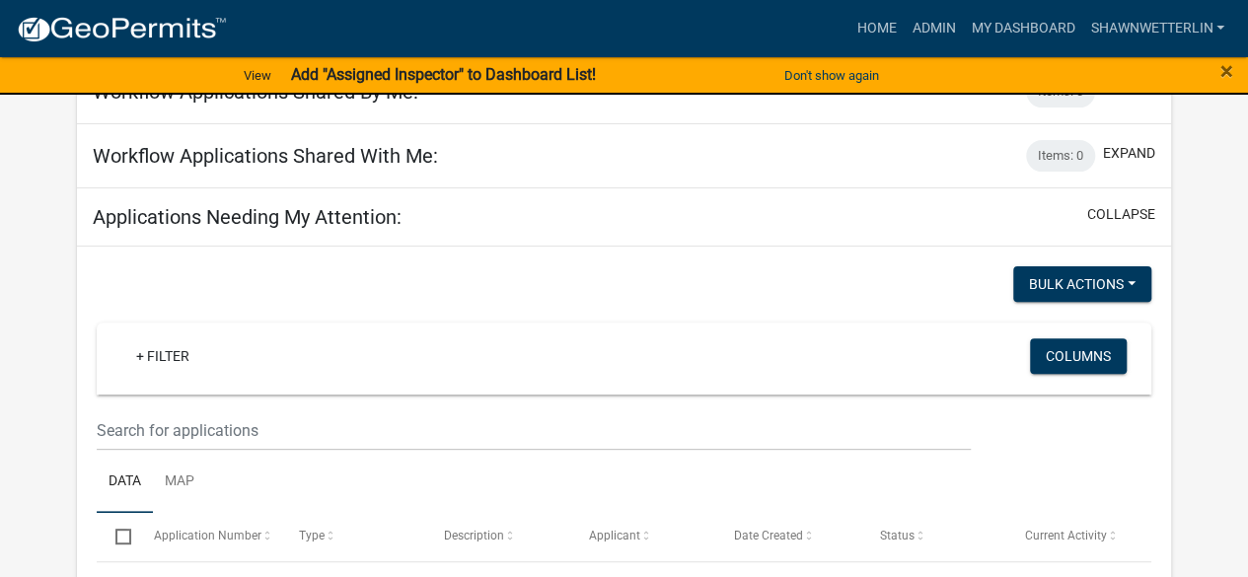 Image resolution: width=1248 pixels, height=577 pixels. What do you see at coordinates (876, 29) in the screenshot?
I see `a: Home` at bounding box center [876, 29].